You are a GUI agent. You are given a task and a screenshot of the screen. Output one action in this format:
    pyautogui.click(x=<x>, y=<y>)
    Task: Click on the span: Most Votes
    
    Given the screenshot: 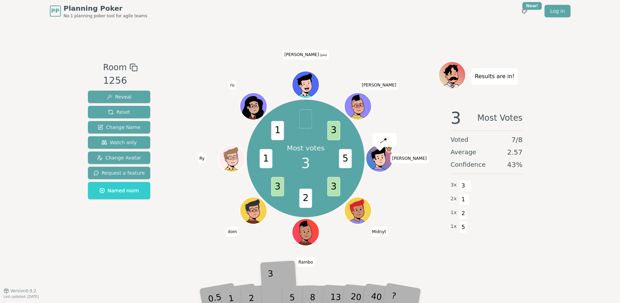 What is the action you would take?
    pyautogui.click(x=500, y=118)
    